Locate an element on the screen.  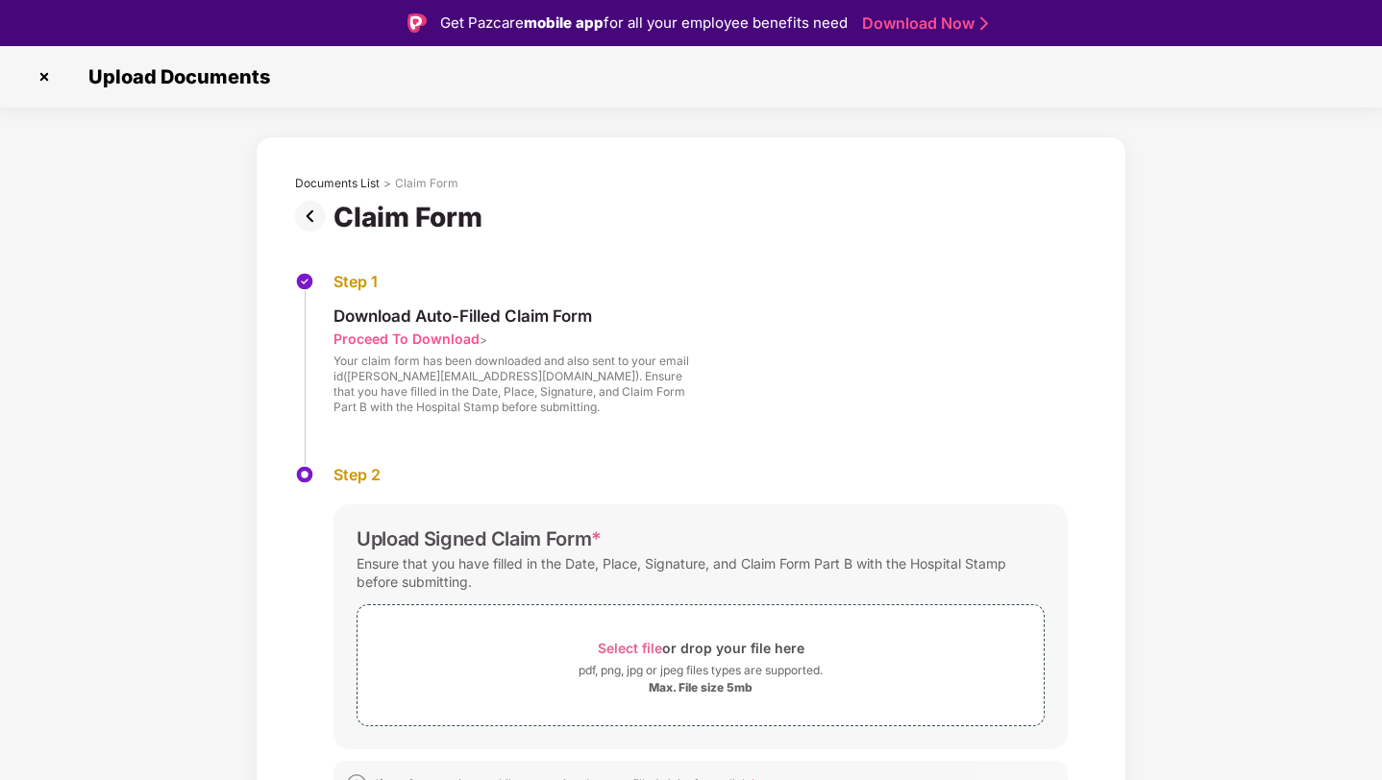
div: Max. File size 5mb is located at coordinates (700, 688).